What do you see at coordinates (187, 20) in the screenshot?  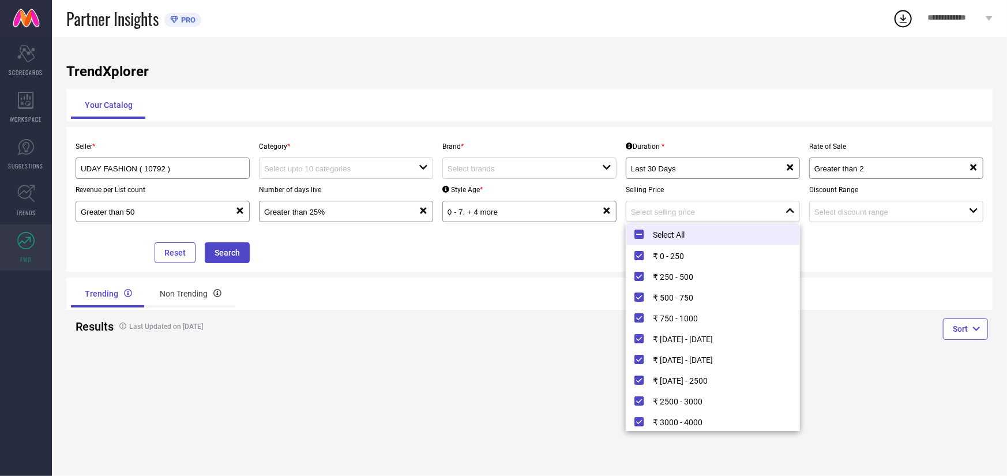 I see `span: PRO` at bounding box center [187, 20].